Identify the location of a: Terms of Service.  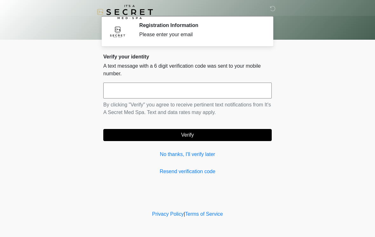
(204, 214).